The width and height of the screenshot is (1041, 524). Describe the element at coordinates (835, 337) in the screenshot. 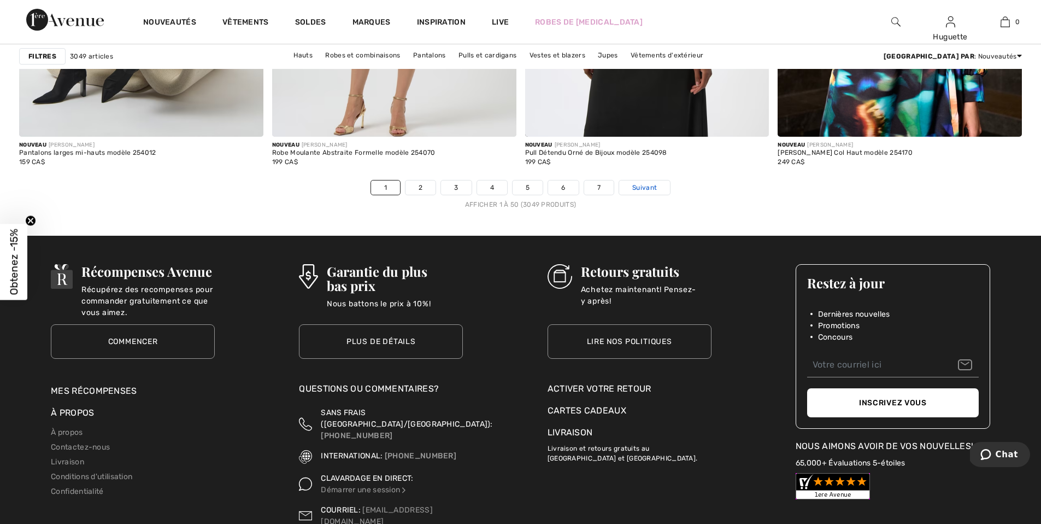

I see `span: Concours` at that location.